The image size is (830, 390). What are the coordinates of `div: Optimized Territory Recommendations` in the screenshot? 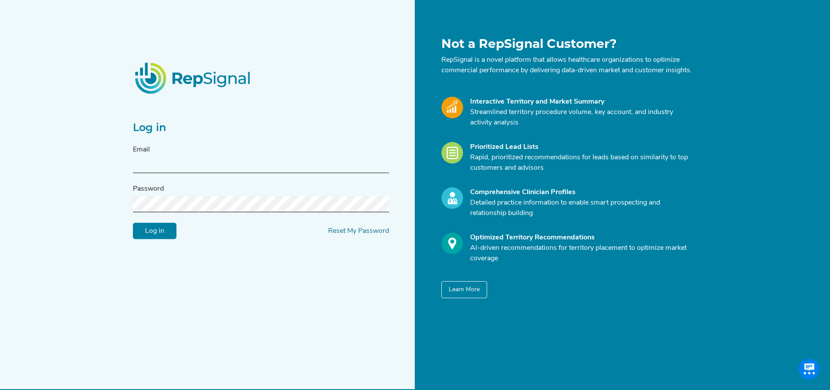 It's located at (581, 238).